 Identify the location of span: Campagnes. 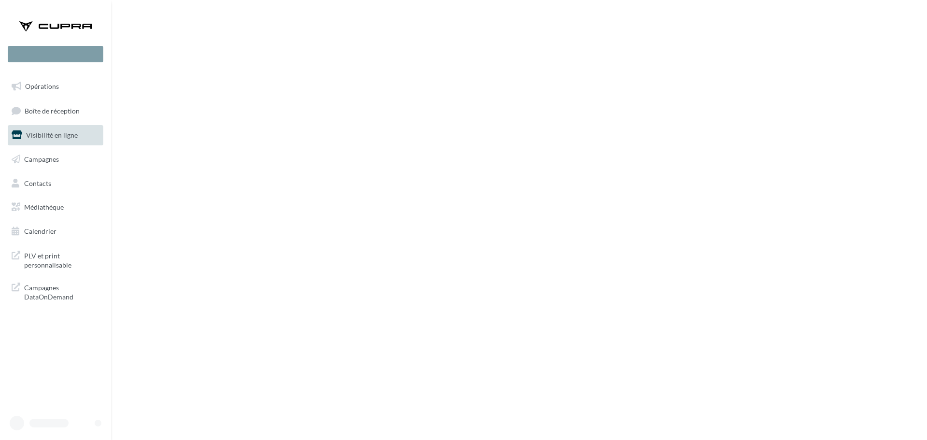
(42, 159).